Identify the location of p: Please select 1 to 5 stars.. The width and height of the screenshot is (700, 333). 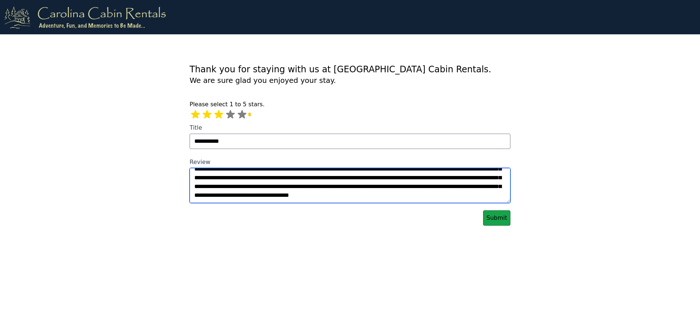
(350, 104).